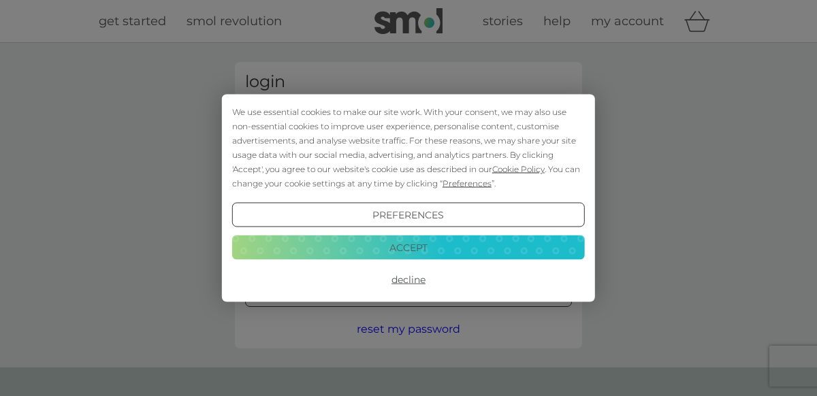  I want to click on button: Preferences, so click(408, 215).